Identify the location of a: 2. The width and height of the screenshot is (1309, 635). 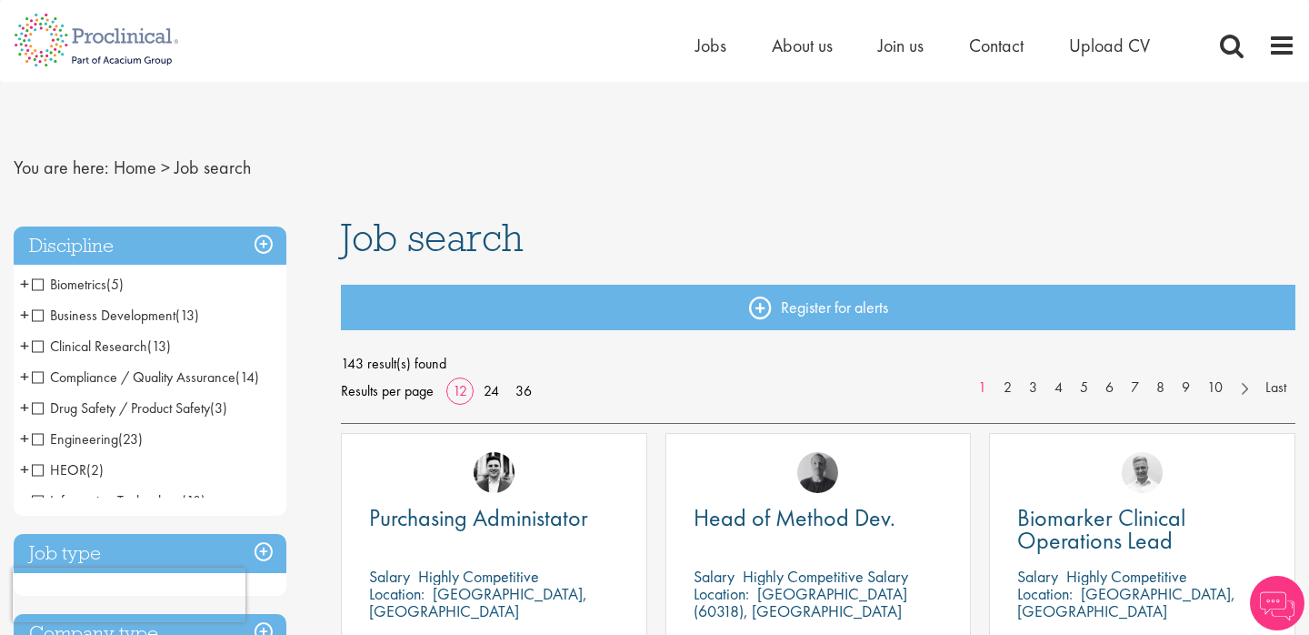
(1008, 387).